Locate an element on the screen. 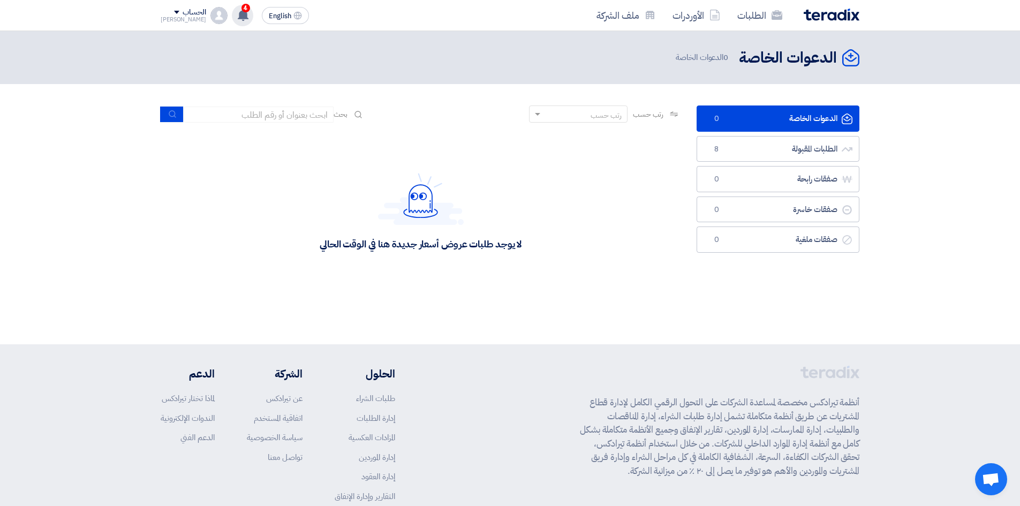 This screenshot has width=1020, height=506. a: عن تيرادكس is located at coordinates (284, 398).